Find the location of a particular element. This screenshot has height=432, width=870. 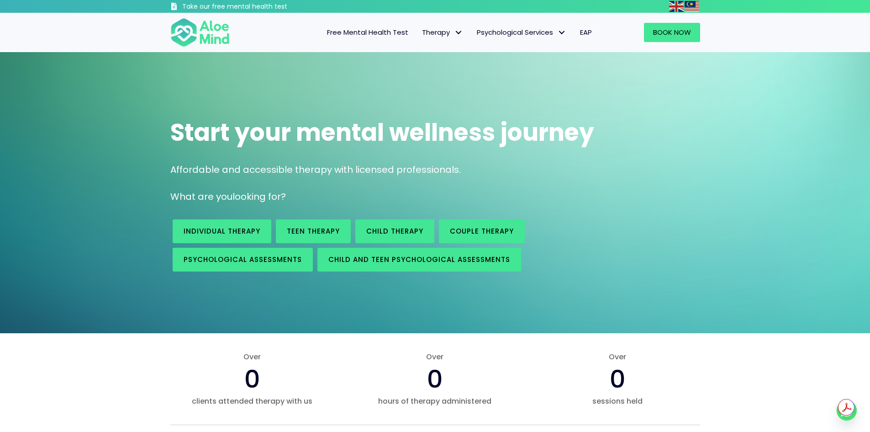

a: Malay is located at coordinates (693, 6).